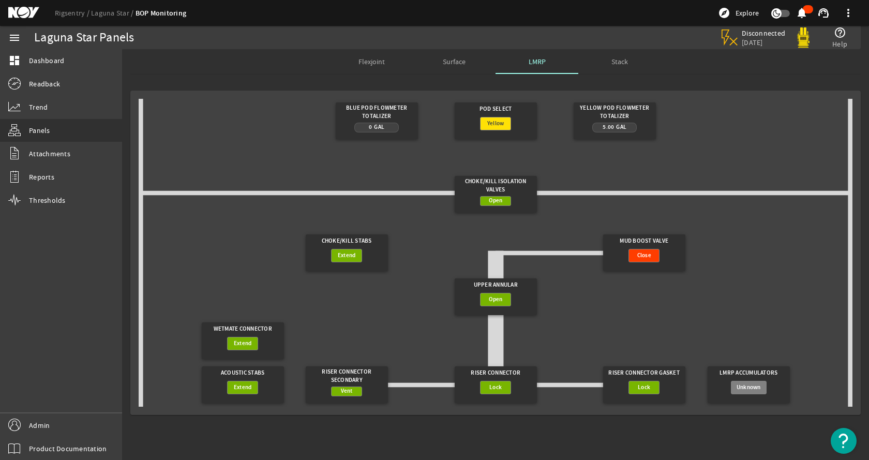 The image size is (869, 460). What do you see at coordinates (39, 425) in the screenshot?
I see `span: Admin` at bounding box center [39, 425].